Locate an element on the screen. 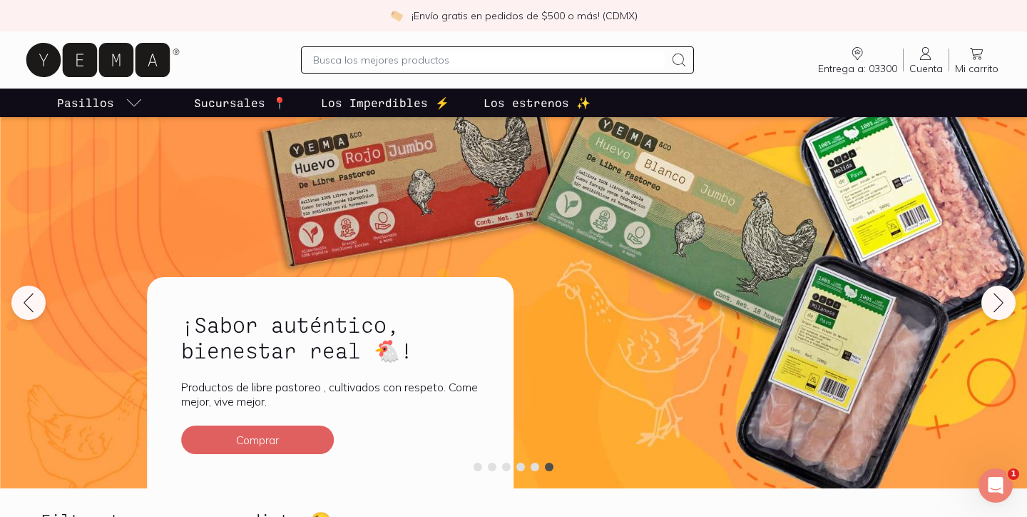 The image size is (1027, 517). p: ¡Envío gratis en pedidos de $500 o más! (CDMX) is located at coordinates (524, 16).